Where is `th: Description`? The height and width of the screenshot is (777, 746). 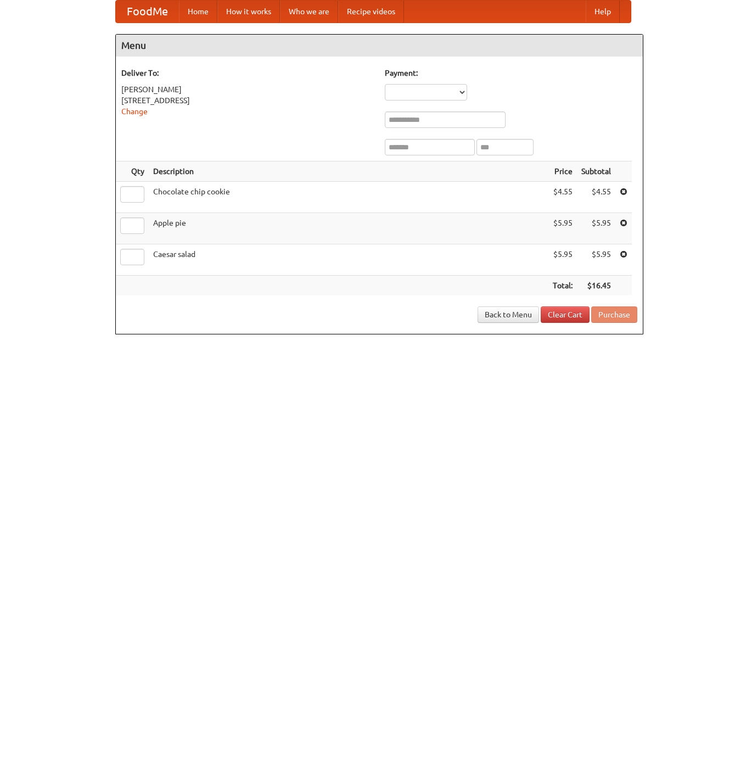
th: Description is located at coordinates (349, 171).